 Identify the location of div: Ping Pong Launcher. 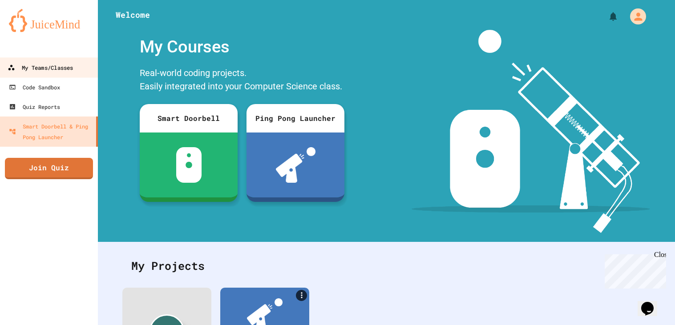
(295, 118).